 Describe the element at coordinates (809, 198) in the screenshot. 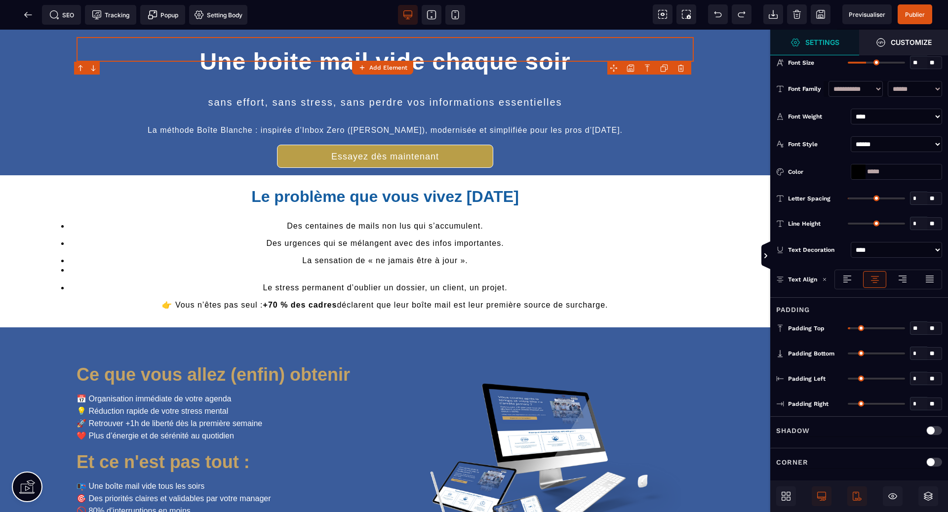

I see `span: Letter Spacing` at that location.